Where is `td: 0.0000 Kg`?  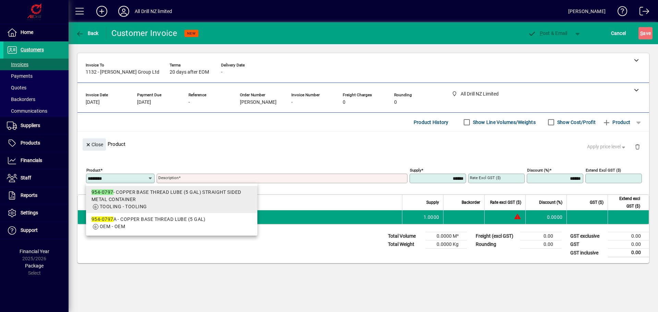
td: 0.0000 Kg is located at coordinates (446, 245).